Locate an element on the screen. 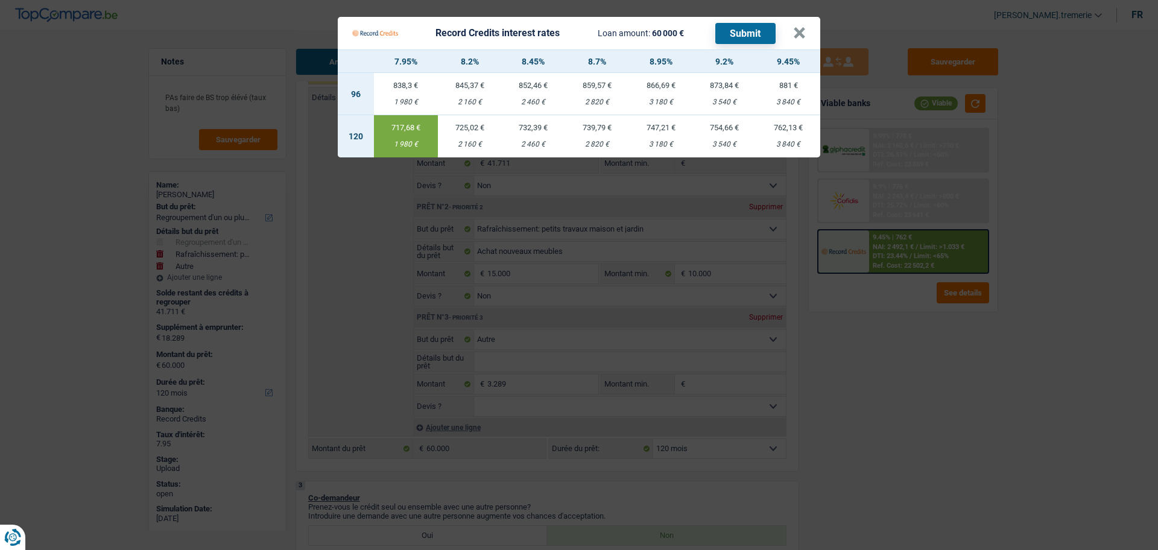 This screenshot has height=550, width=1158. th: 9.2% is located at coordinates (725, 62).